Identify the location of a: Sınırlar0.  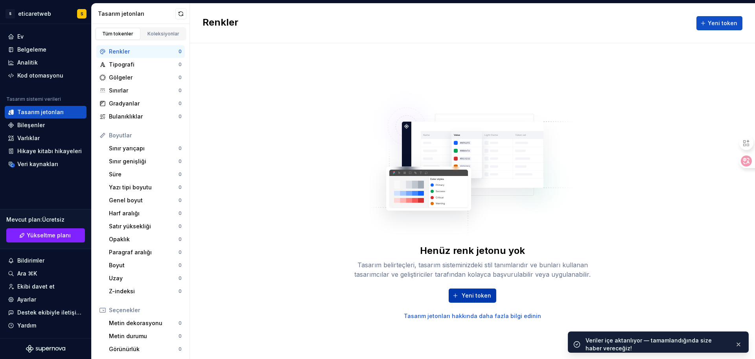
(140, 90).